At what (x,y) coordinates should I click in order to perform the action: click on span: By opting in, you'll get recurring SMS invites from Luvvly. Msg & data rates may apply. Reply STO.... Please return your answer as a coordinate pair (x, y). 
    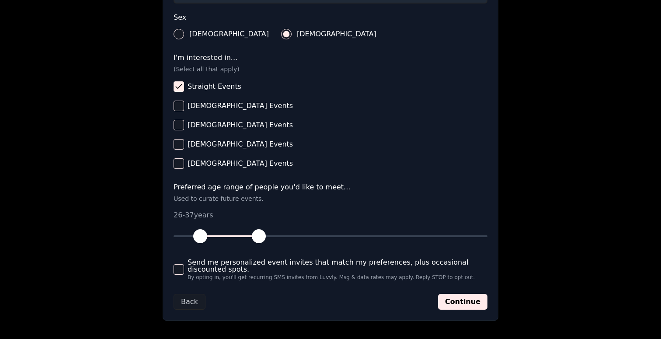
    Looking at the image, I should click on (338, 277).